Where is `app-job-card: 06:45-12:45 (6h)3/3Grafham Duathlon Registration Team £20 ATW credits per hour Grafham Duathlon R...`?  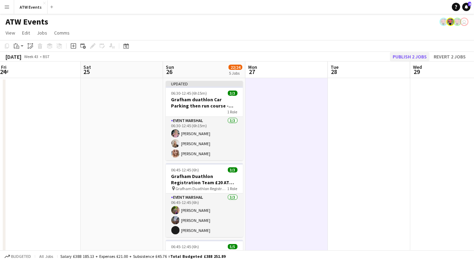 app-job-card: 06:45-12:45 (6h)3/3Grafham Duathlon Registration Team £20 ATW credits per hour Grafham Duathlon R... is located at coordinates (205, 200).